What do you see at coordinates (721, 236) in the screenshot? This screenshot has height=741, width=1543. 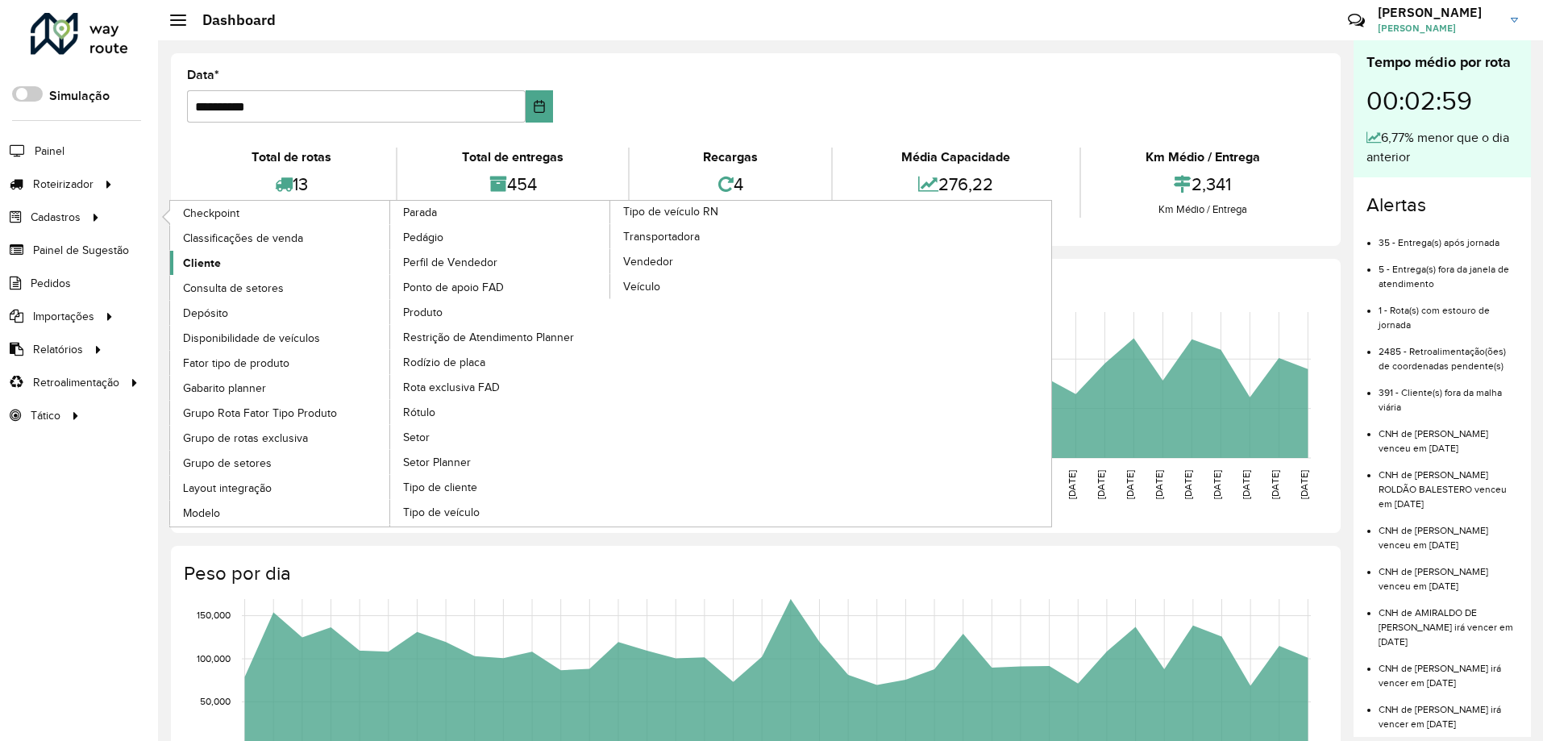 I see `a: Transportadora` at bounding box center [721, 236].